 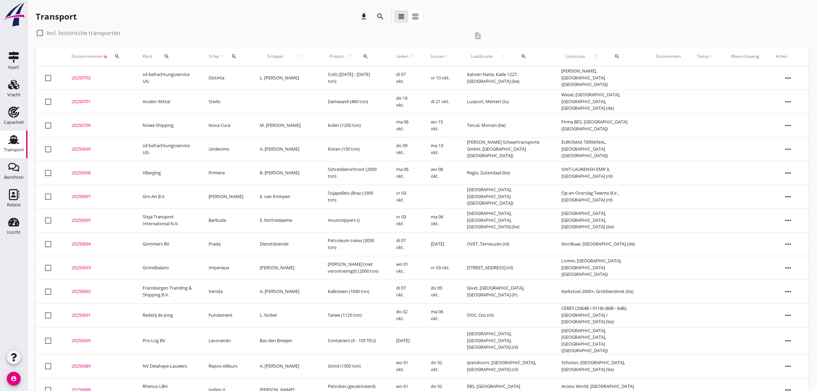 I want to click on span: Product, so click(x=337, y=56).